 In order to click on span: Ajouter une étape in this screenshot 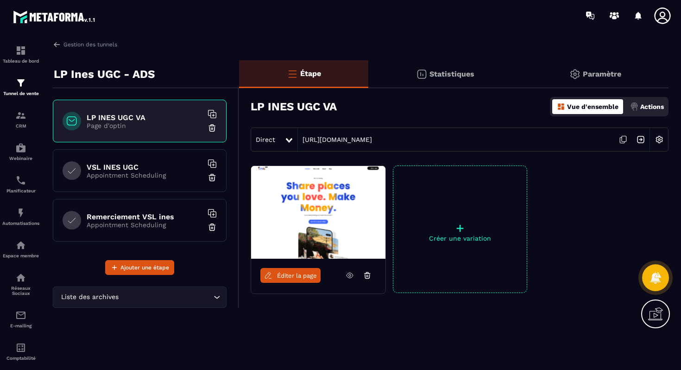, I will do `click(144, 267)`.